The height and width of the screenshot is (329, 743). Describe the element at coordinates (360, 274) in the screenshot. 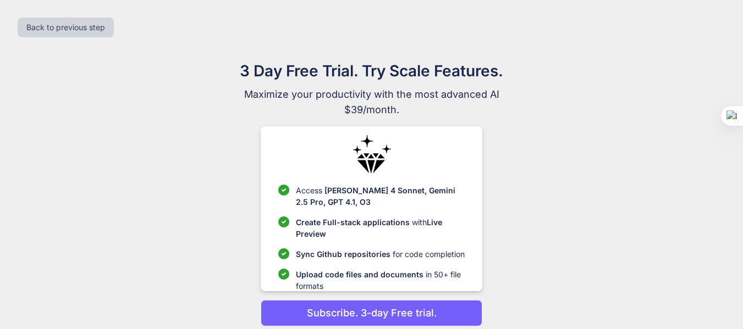

I see `span: Upload code files and documents` at that location.